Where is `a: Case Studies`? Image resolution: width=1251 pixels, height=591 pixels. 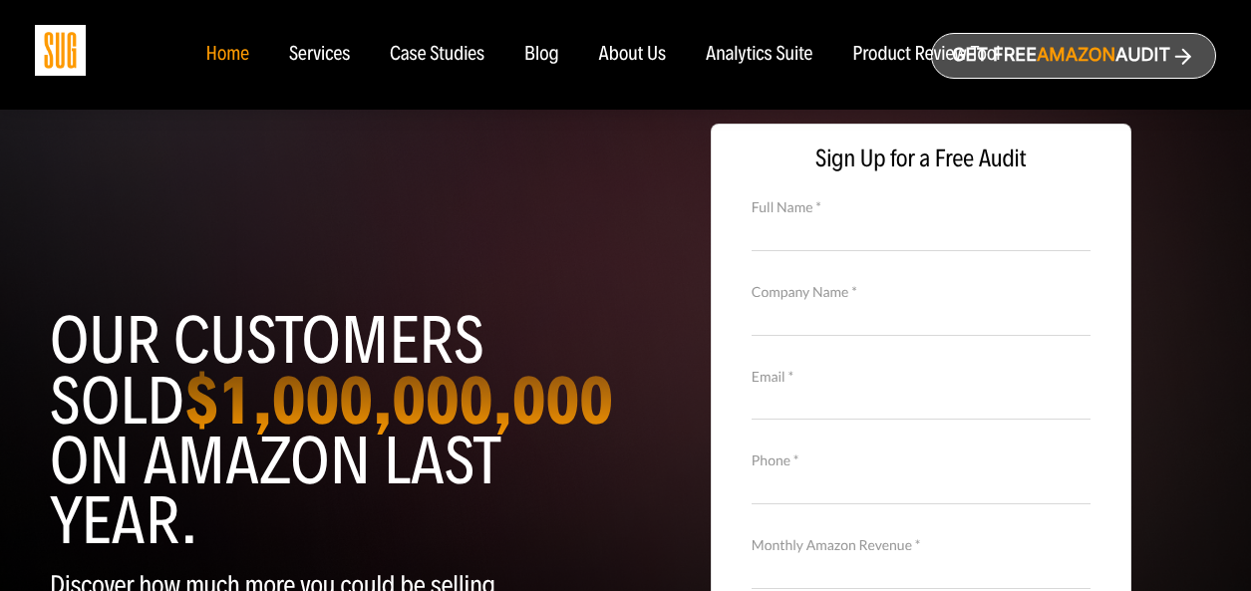
a: Case Studies is located at coordinates (437, 55).